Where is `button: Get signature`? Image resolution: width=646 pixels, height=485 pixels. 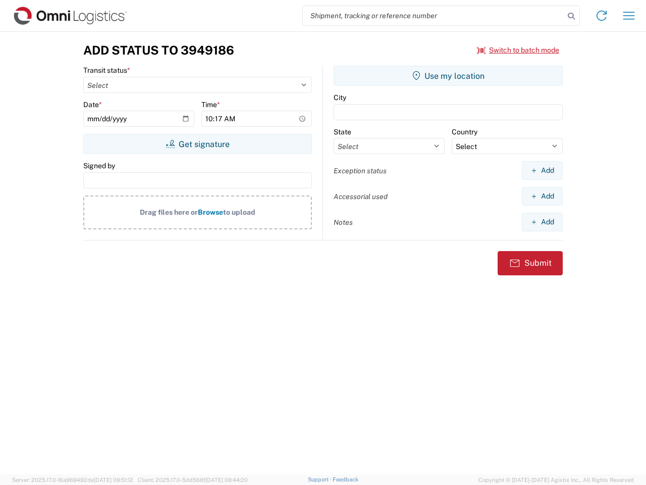
button: Get signature is located at coordinates (197, 144).